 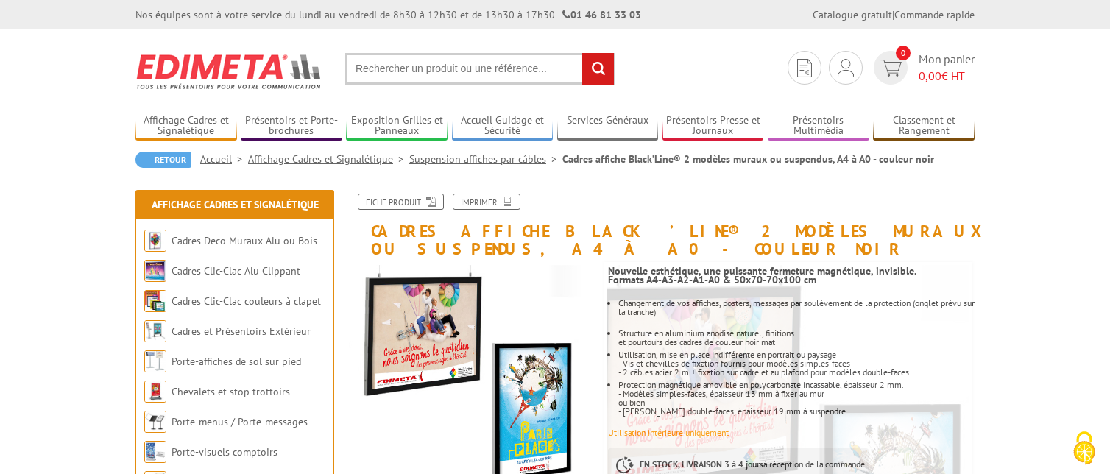 What do you see at coordinates (946, 68) in the screenshot?
I see `span: Mon panier` at bounding box center [946, 68].